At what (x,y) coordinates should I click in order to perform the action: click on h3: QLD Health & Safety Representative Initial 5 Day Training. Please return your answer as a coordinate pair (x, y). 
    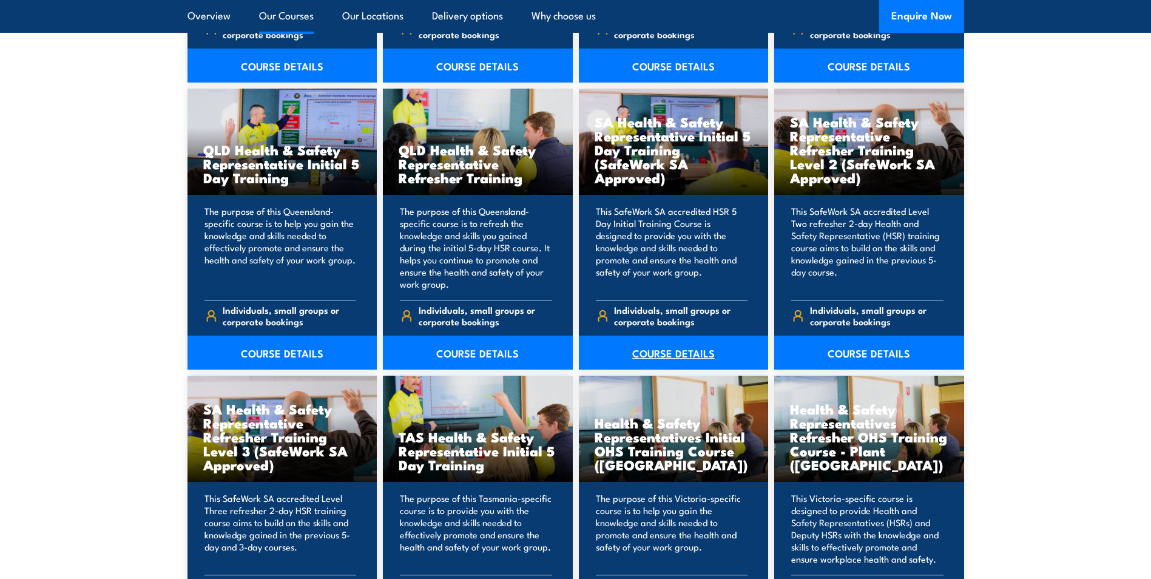
    Looking at the image, I should click on (282, 163).